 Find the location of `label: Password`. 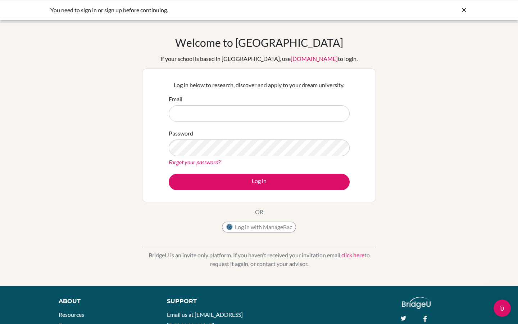

label: Password is located at coordinates (181, 133).